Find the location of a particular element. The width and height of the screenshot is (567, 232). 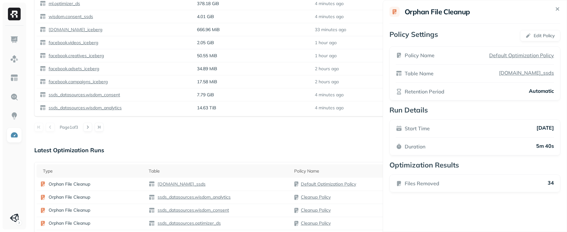

p: Duration is located at coordinates (415, 146).